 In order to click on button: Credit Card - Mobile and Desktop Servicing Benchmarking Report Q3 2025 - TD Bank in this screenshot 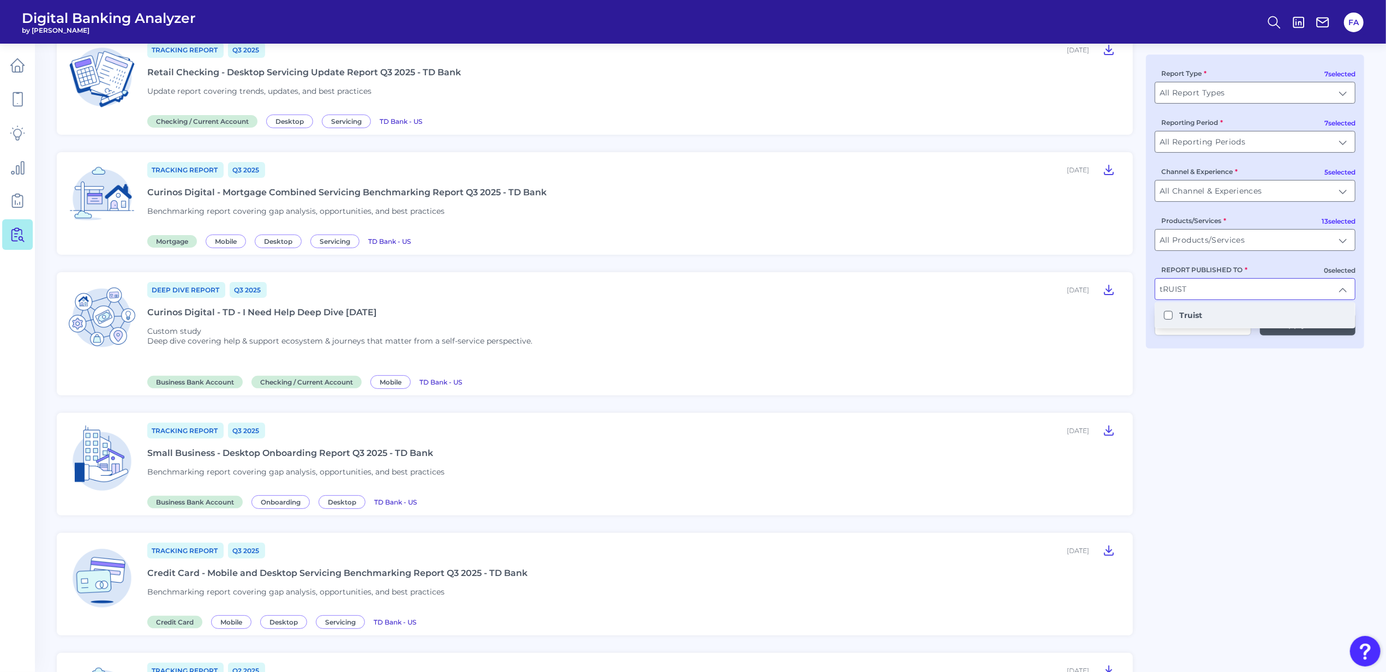, I will do `click(1109, 550)`.